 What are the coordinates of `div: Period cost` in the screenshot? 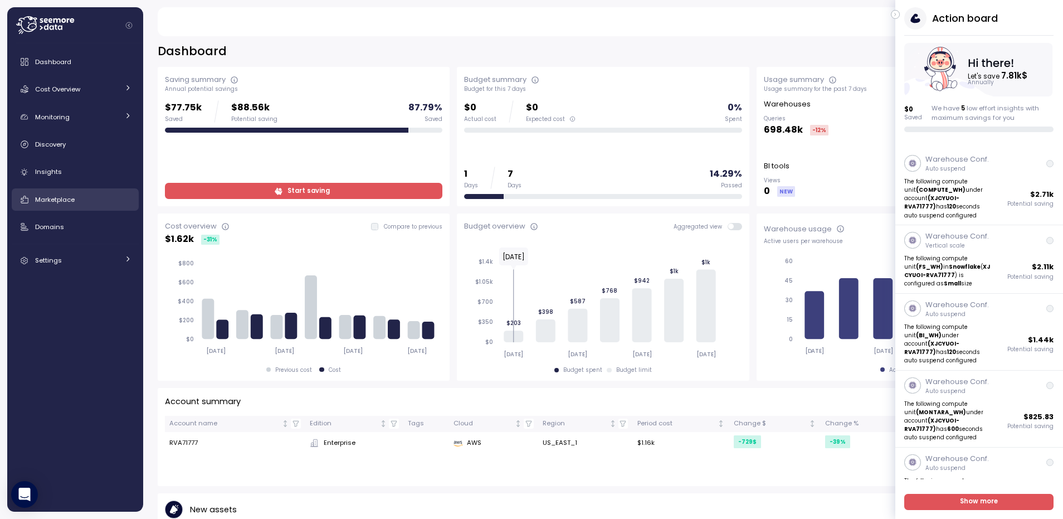 It's located at (677, 424).